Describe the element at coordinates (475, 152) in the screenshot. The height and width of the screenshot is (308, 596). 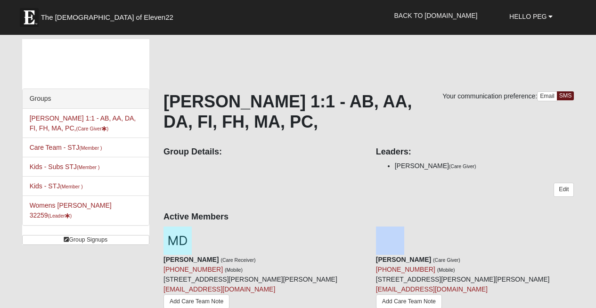
I see `h4: Leaders:` at that location.